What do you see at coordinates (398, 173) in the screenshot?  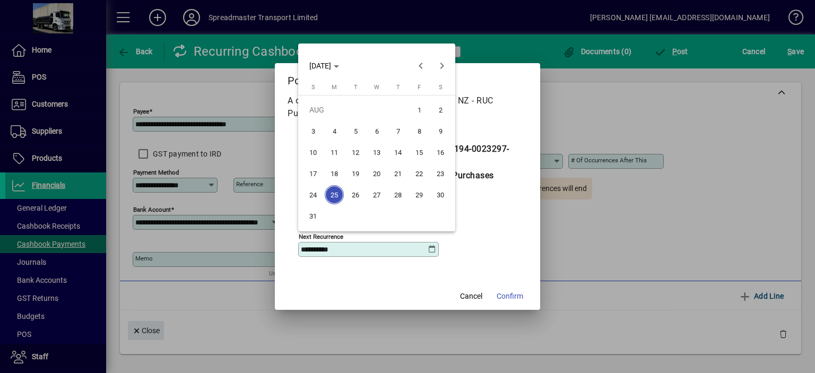 I see `button: Thu Aug 21 2025` at bounding box center [398, 173].